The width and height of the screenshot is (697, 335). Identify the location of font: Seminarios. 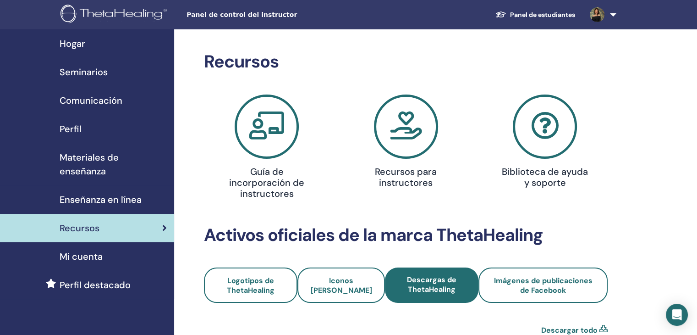
(83, 72).